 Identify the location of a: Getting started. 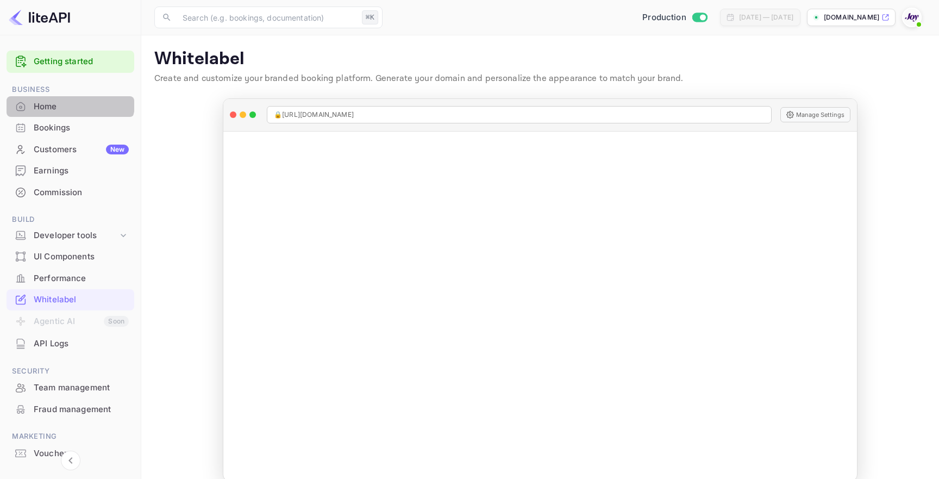
(81, 61).